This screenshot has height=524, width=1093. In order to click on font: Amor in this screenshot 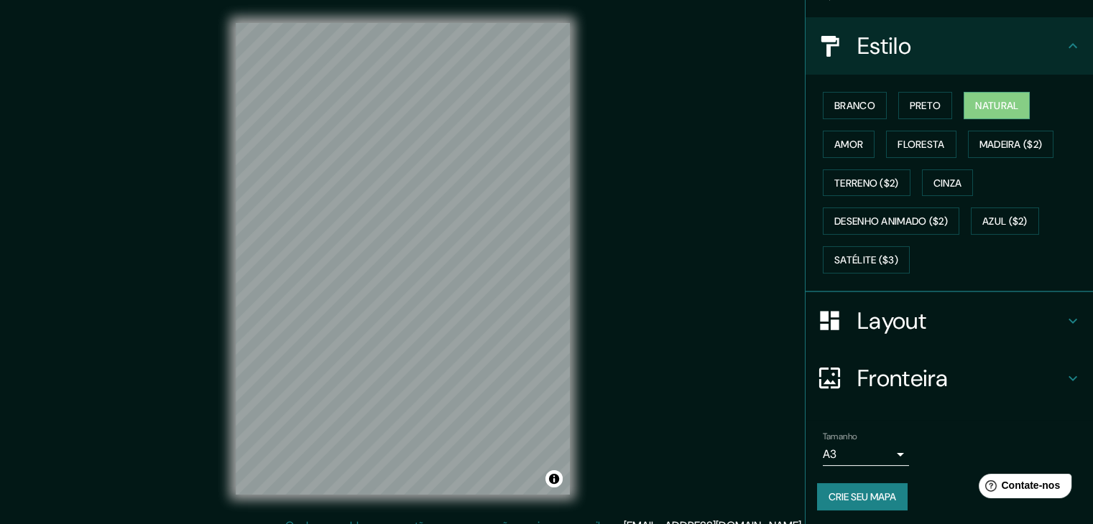, I will do `click(848, 144)`.